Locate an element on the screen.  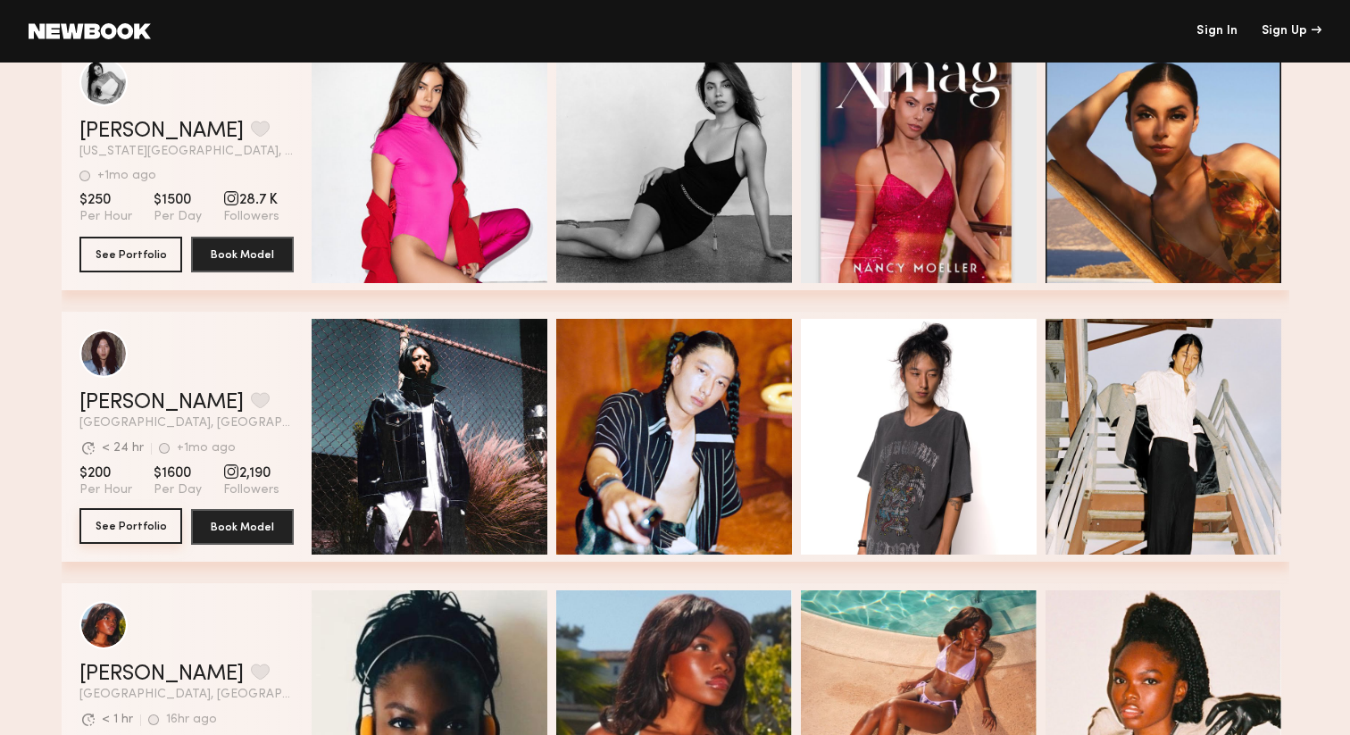
span: $1500 is located at coordinates (178, 200).